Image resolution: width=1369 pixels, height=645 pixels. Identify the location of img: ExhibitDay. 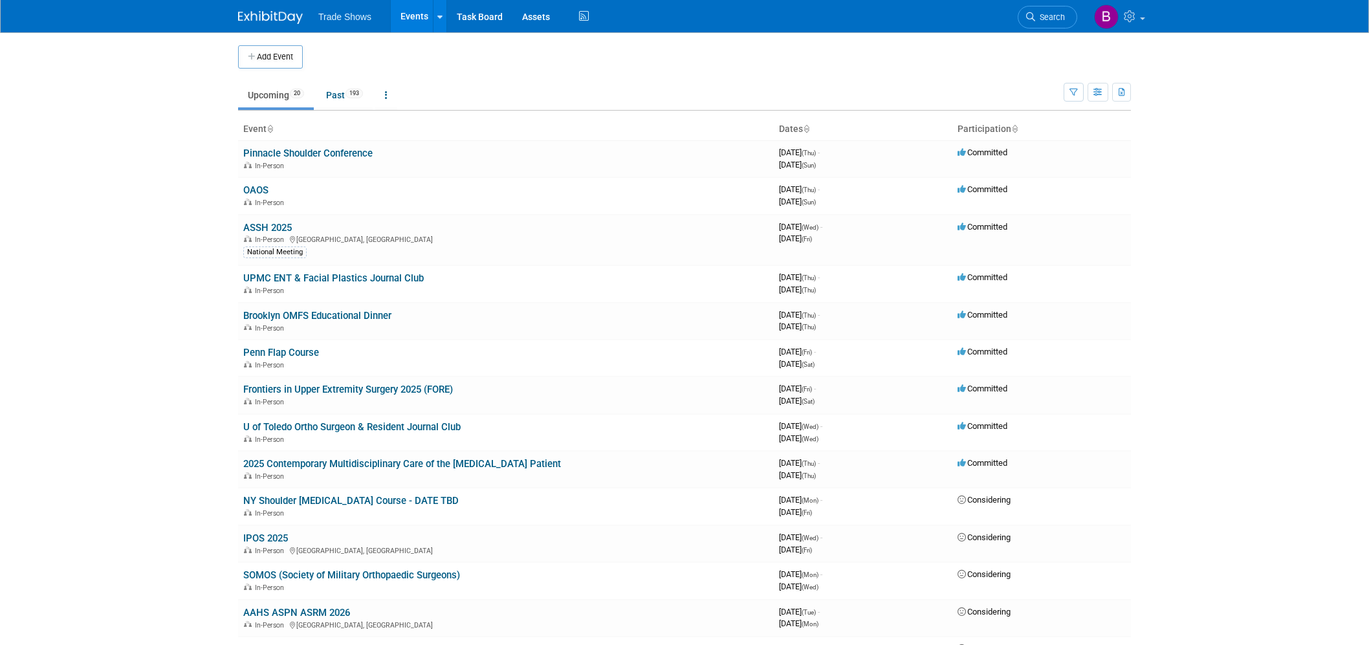
(270, 17).